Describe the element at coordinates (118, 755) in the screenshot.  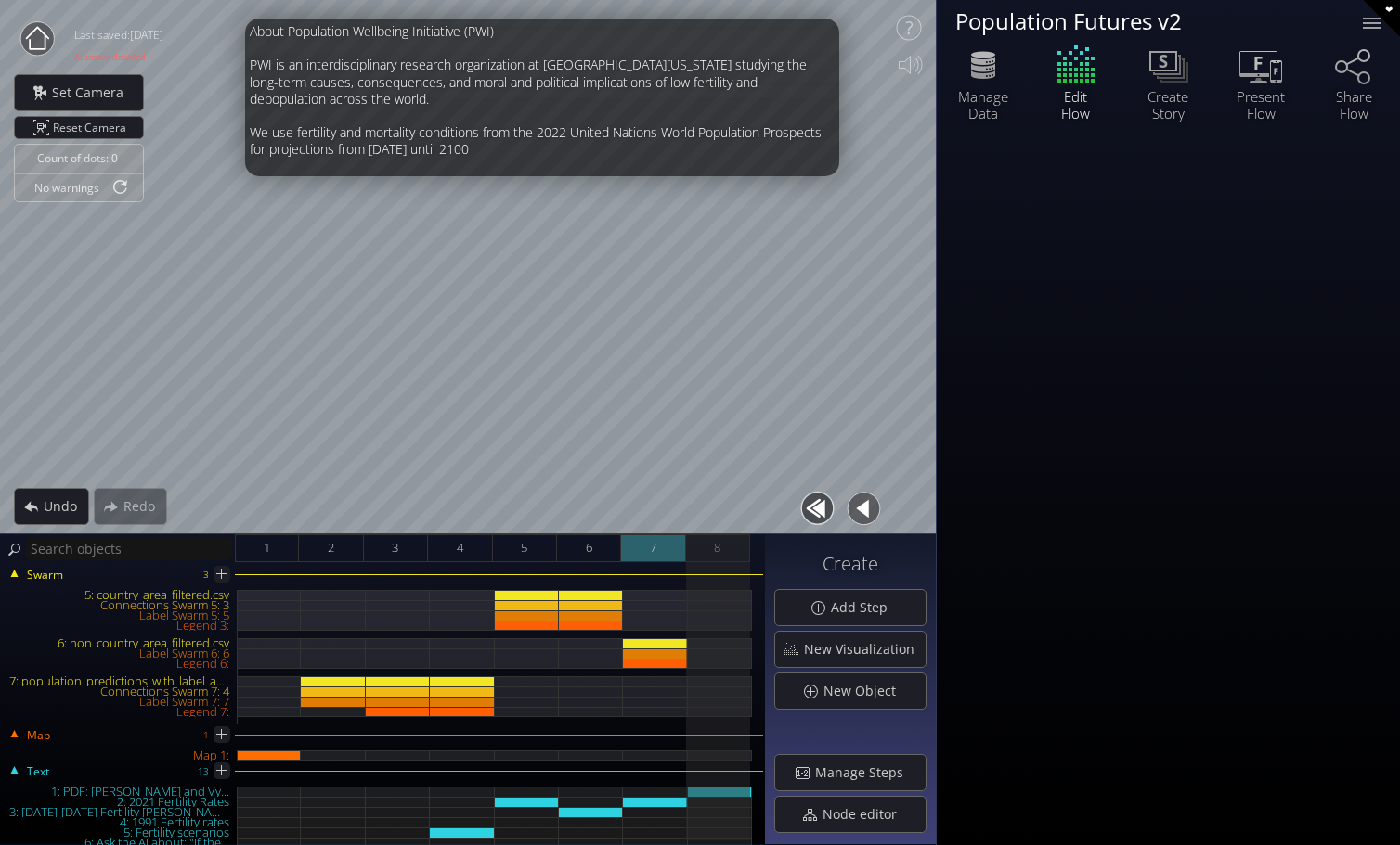
I see `div: Map 1:` at that location.